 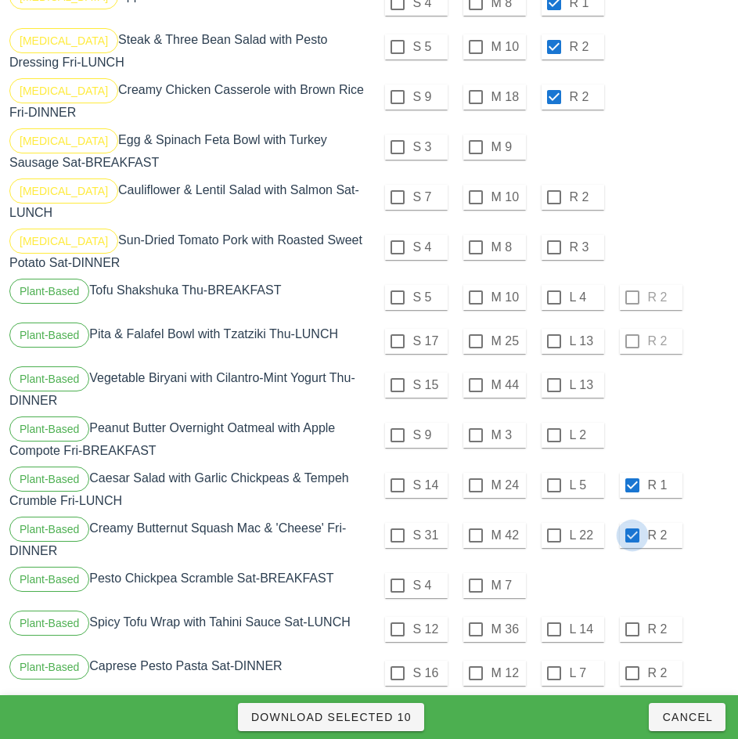 I want to click on label: M 24, so click(x=507, y=485).